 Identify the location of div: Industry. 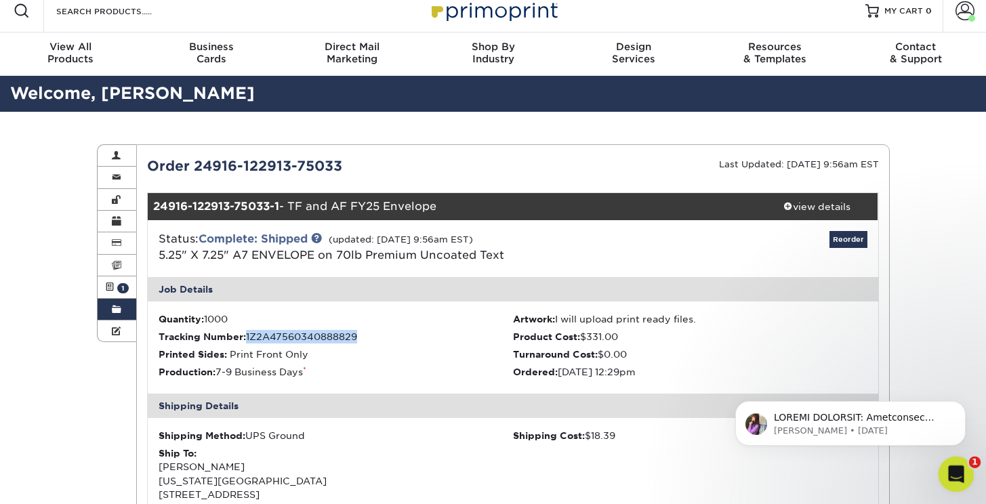
(493, 53).